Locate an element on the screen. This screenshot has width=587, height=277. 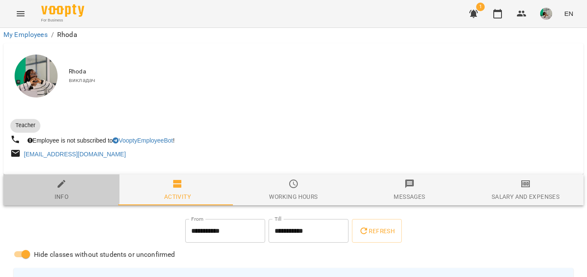
span: викладач is located at coordinates (323, 80).